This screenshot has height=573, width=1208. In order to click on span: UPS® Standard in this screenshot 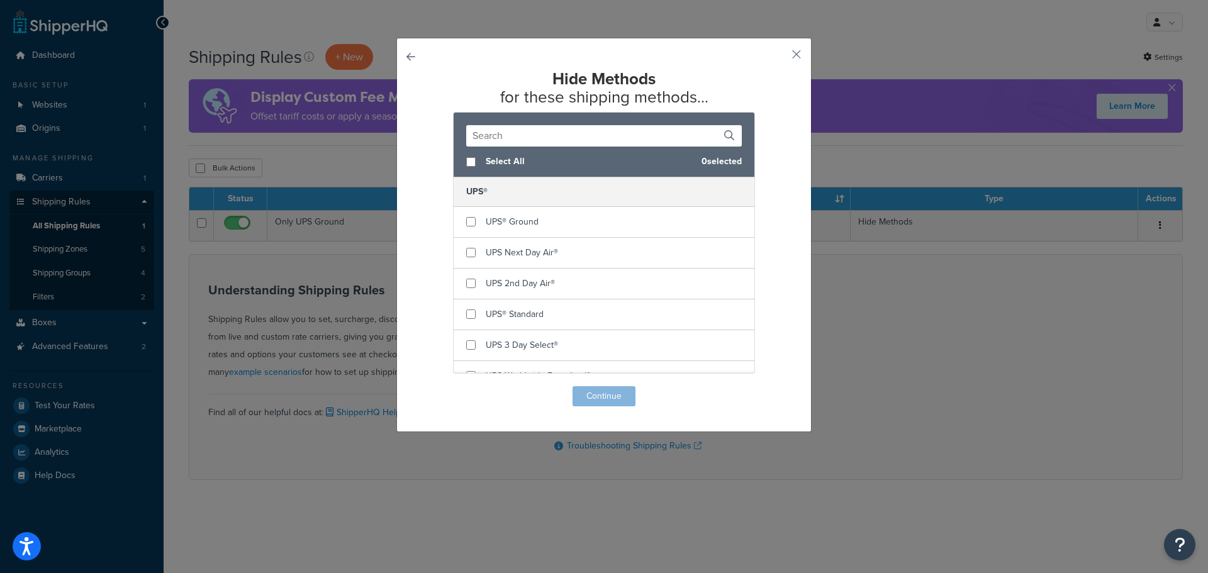, I will do `click(515, 314)`.